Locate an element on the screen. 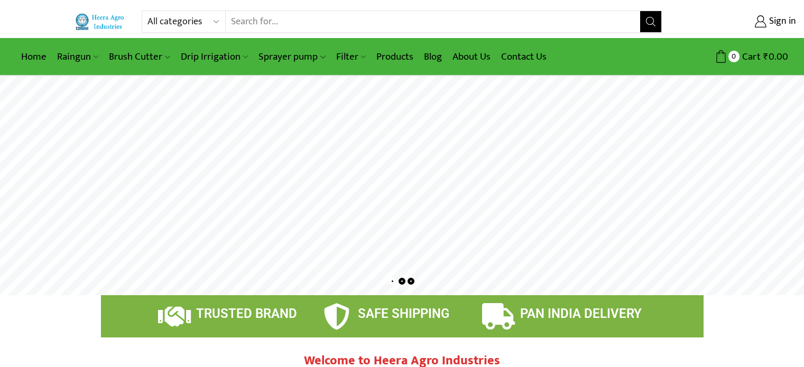 Image resolution: width=804 pixels, height=367 pixels. a: Sprayer pump is located at coordinates (292, 57).